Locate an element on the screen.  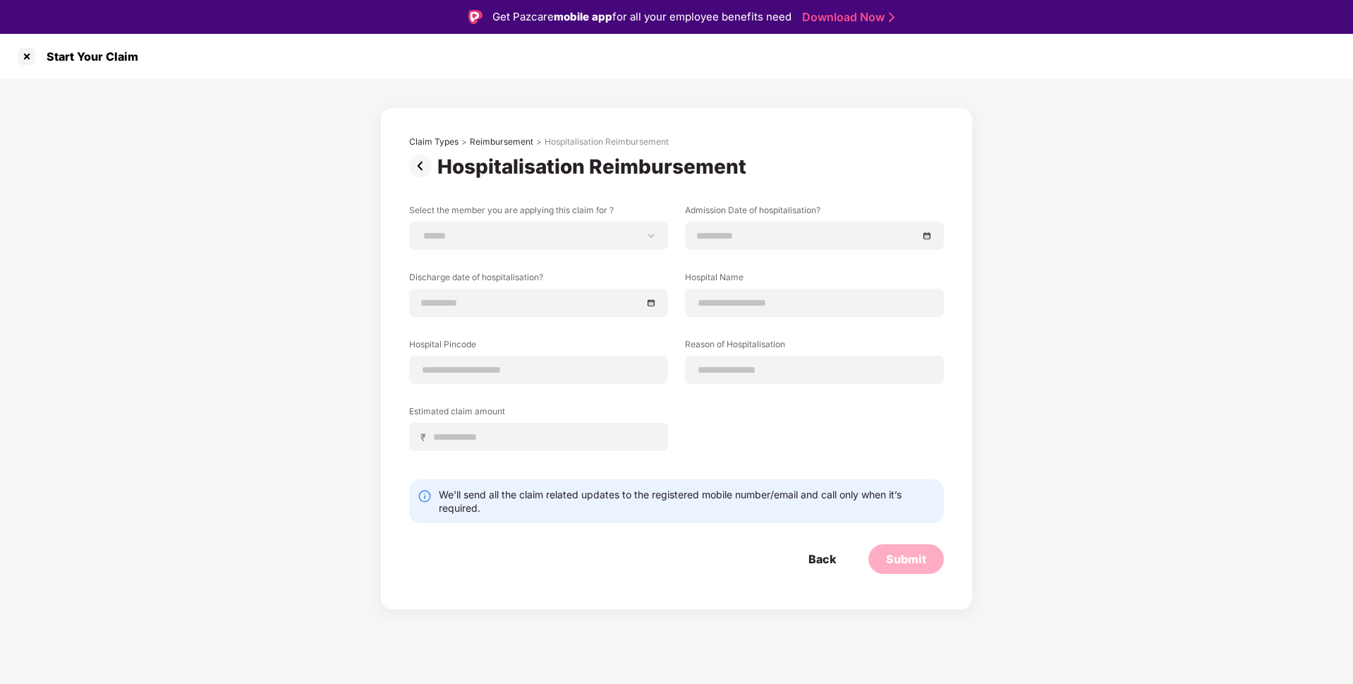
img: svg+xml;base64,PHN2ZyBpZD0iUHJldi0zMngzMiIgeG1sbnM9Imh0dHA6Ly93d3cudzMub3JnLzIwMDAvc3ZnIiB3aWR0aD... is located at coordinates (423, 166).